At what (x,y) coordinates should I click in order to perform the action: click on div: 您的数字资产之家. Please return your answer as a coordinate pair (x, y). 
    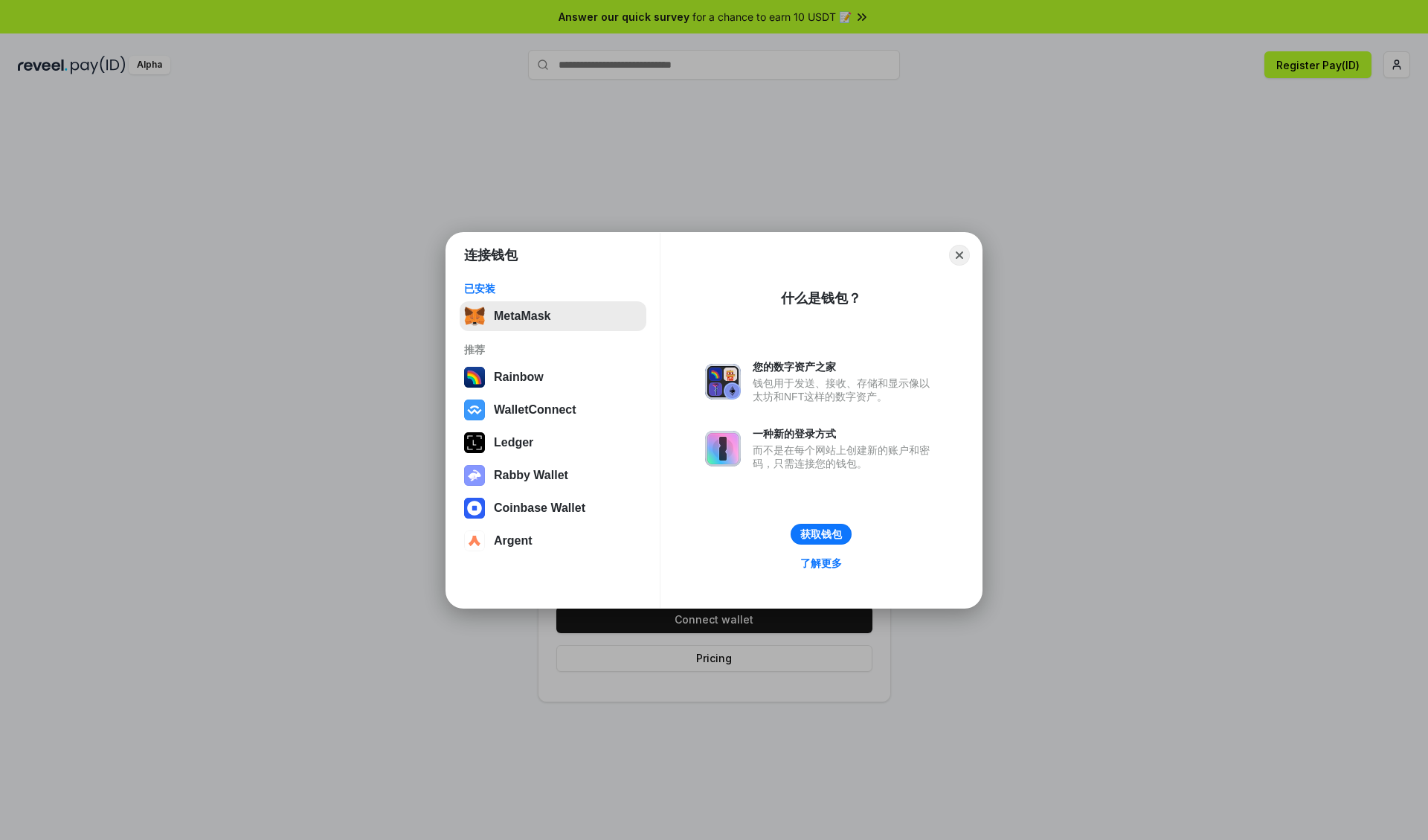
    Looking at the image, I should click on (845, 367).